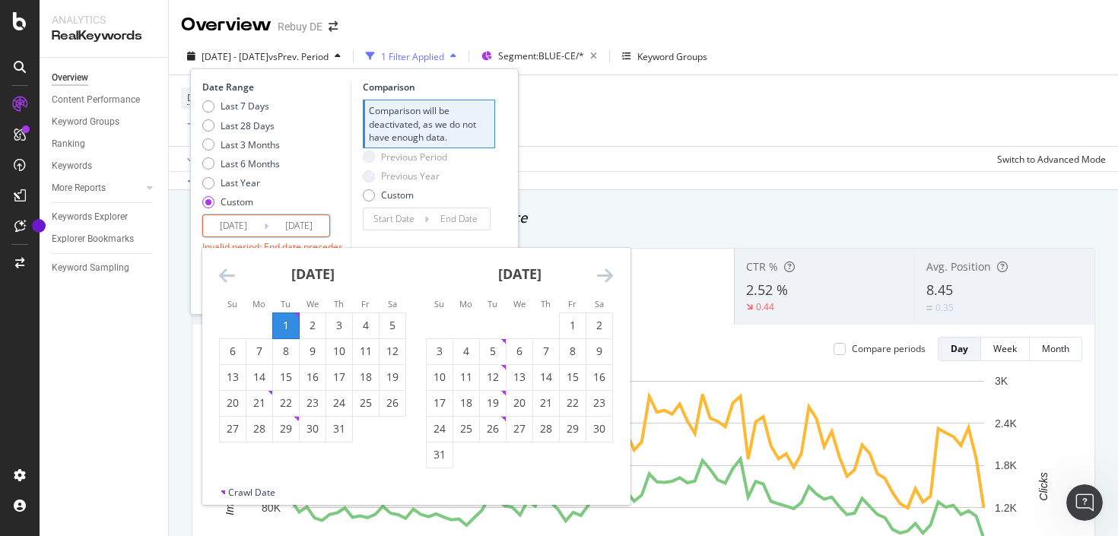  I want to click on td: Choose Sunday, August 17, 2025 as your check-out date. It’s available., so click(440, 403).